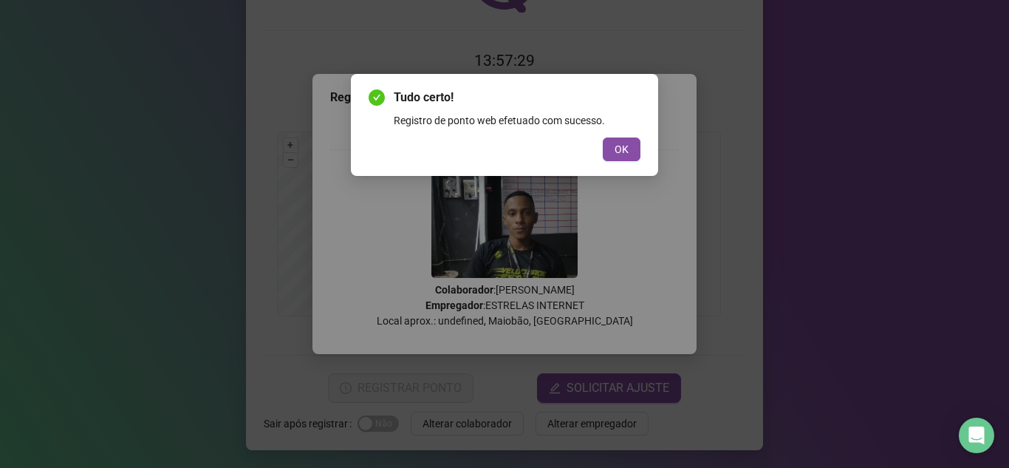  What do you see at coordinates (517, 120) in the screenshot?
I see `div: Registro de ponto web efetuado com sucesso.` at bounding box center [517, 120].